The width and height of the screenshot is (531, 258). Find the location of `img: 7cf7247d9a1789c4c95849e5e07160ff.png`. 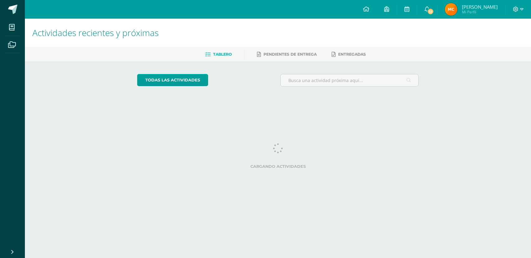

img: 7cf7247d9a1789c4c95849e5e07160ff.png is located at coordinates (451, 9).